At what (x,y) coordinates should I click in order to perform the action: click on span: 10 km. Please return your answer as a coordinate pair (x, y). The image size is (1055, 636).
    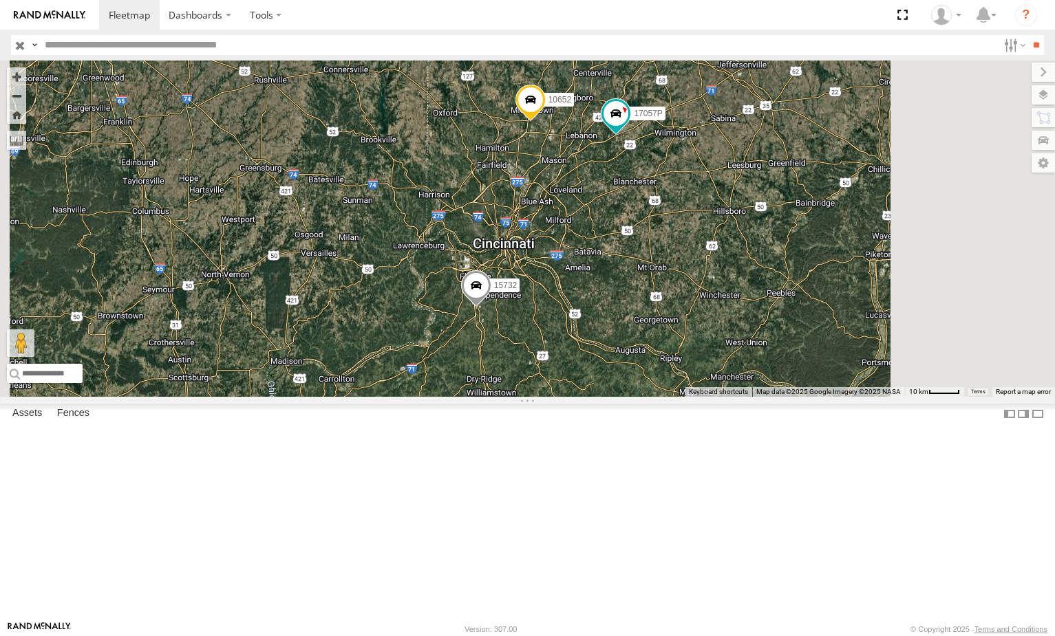
    Looking at the image, I should click on (919, 391).